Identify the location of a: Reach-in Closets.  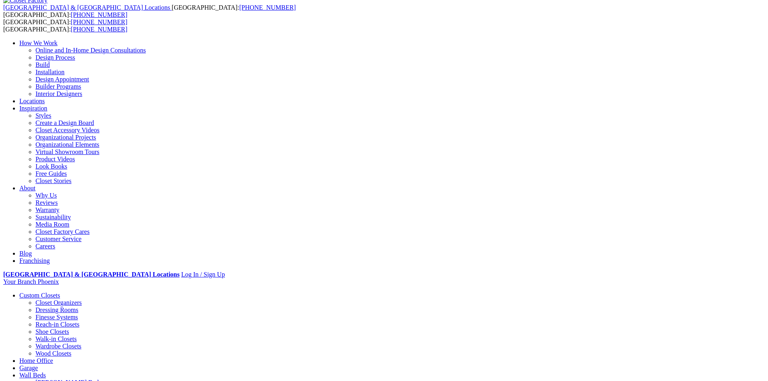
(57, 324).